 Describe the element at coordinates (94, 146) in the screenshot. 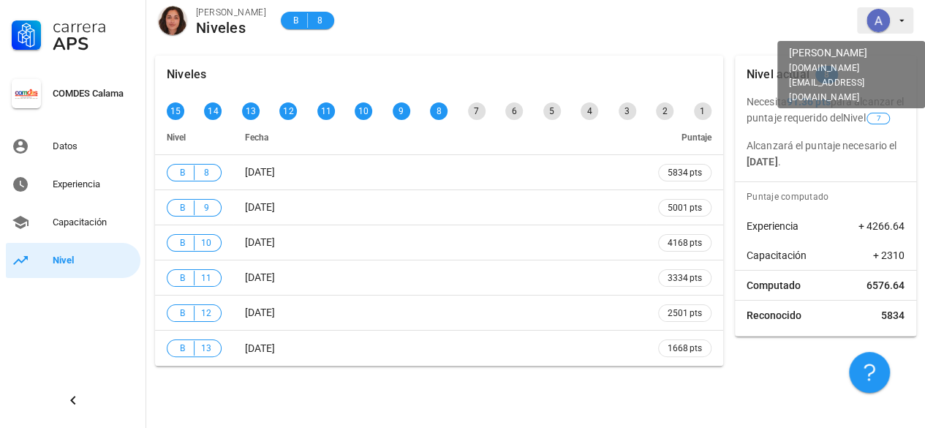

I see `div: Datos` at that location.